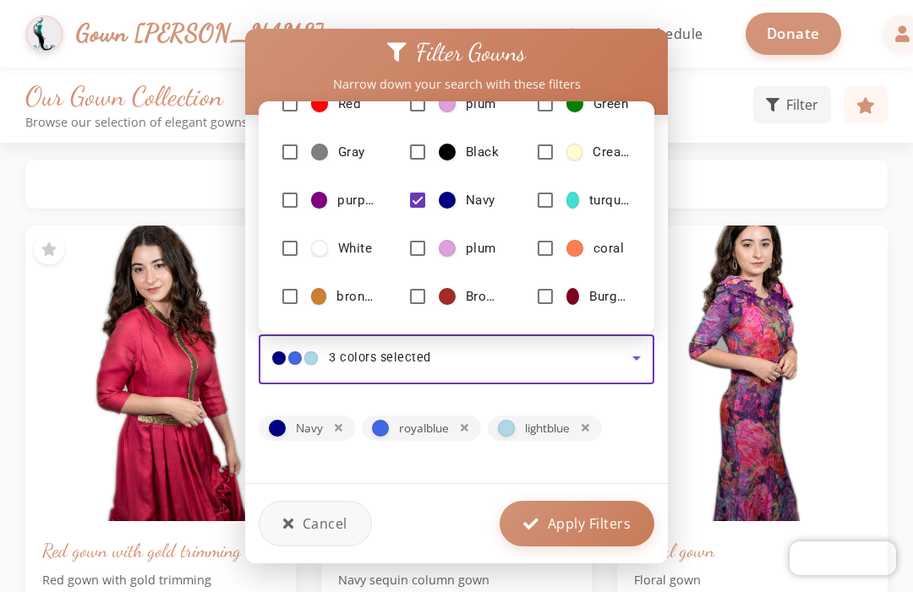 This screenshot has height=592, width=913. What do you see at coordinates (349, 104) in the screenshot?
I see `span: Red` at bounding box center [349, 104].